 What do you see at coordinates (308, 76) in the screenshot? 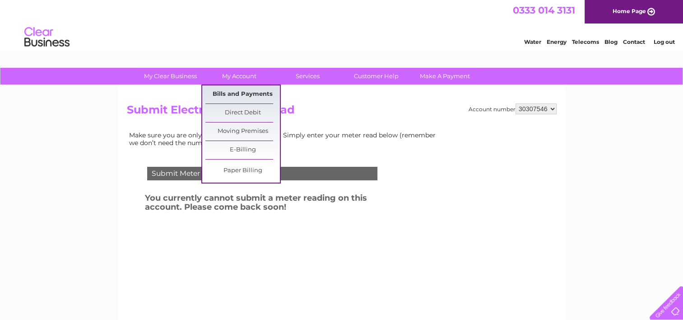
I see `a: Services` at bounding box center [308, 76].